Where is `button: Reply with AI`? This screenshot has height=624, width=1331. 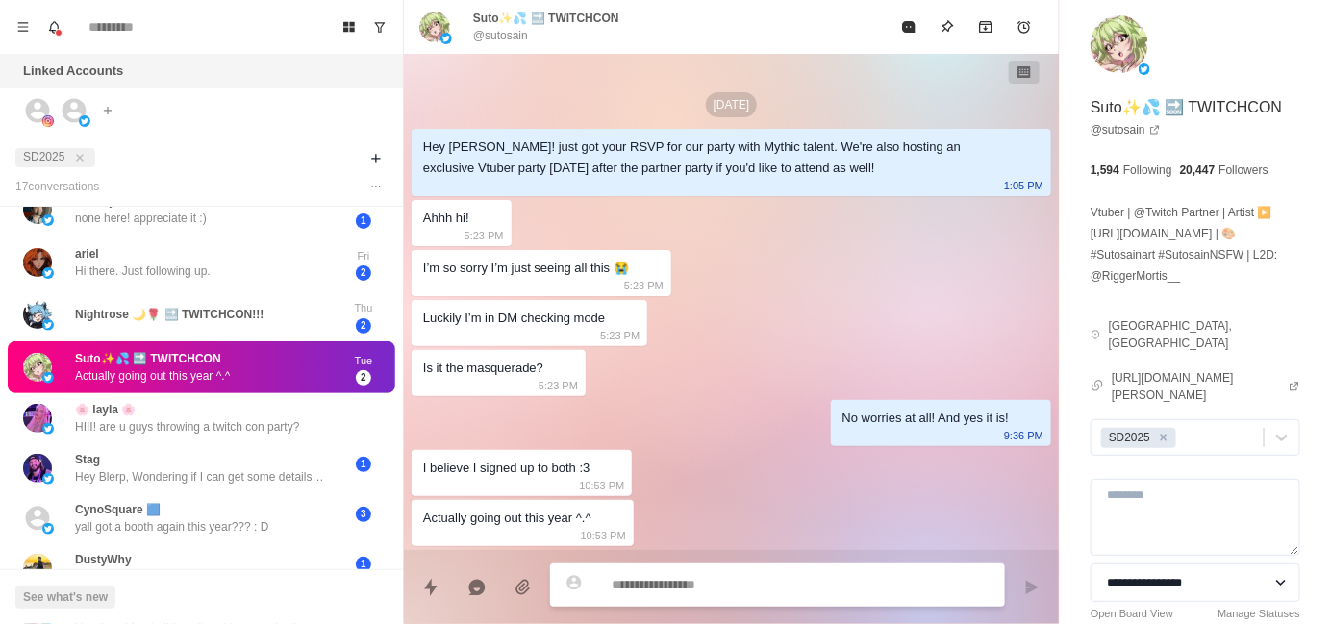
button: Reply with AI is located at coordinates (477, 588).